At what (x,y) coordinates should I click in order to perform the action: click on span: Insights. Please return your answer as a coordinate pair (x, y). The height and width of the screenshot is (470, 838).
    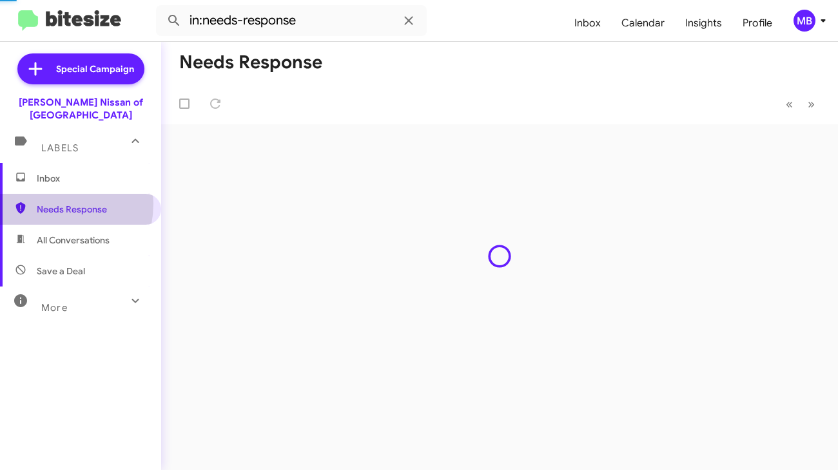
    Looking at the image, I should click on (703, 23).